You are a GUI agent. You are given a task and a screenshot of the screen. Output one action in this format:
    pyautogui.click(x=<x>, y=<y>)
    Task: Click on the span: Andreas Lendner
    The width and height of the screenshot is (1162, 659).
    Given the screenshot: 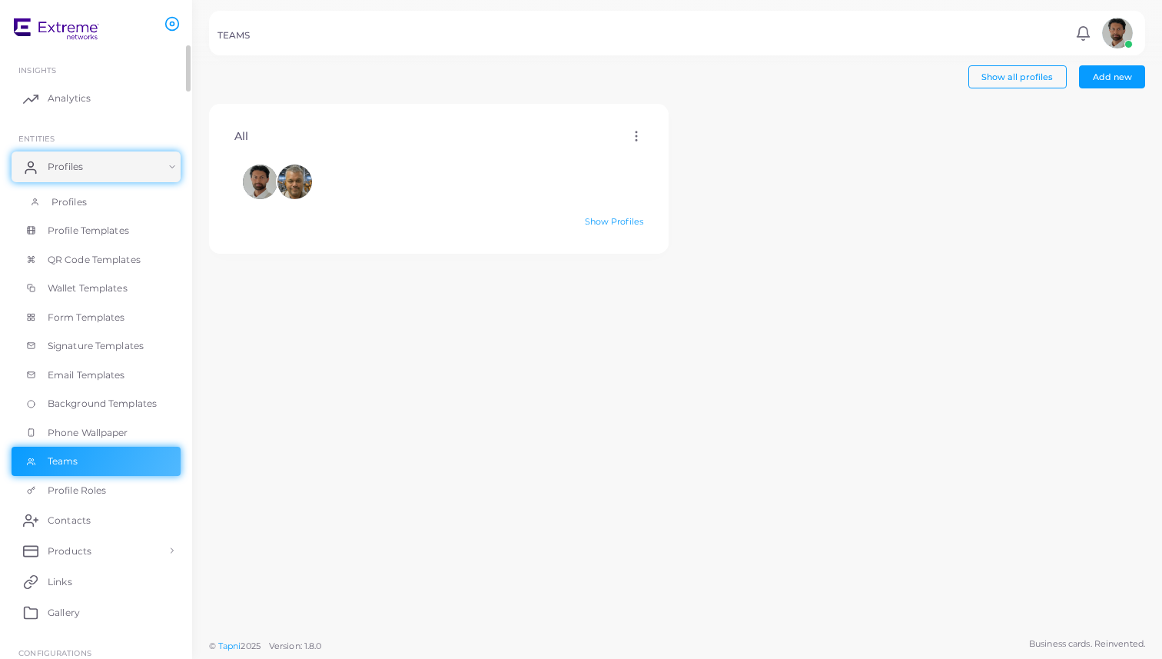 What is the action you would take?
    pyautogui.click(x=294, y=181)
    